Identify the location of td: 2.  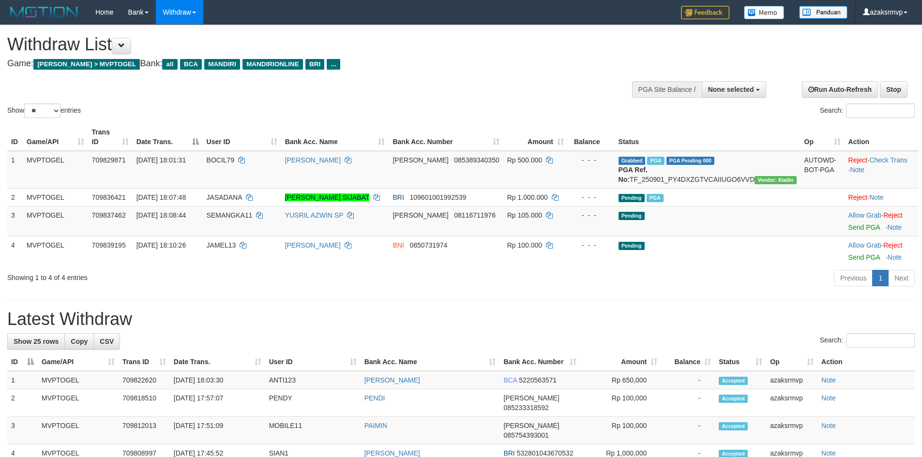
(15, 197).